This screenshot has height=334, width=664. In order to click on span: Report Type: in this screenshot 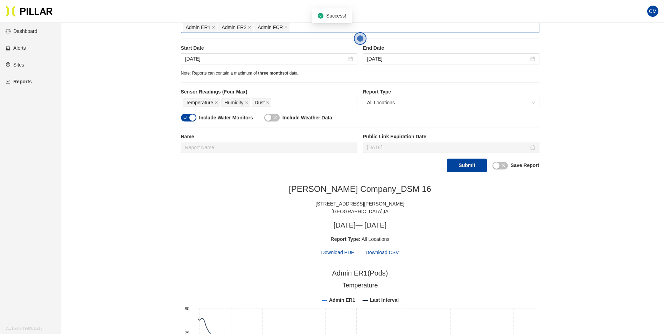, I will do `click(345, 239)`.